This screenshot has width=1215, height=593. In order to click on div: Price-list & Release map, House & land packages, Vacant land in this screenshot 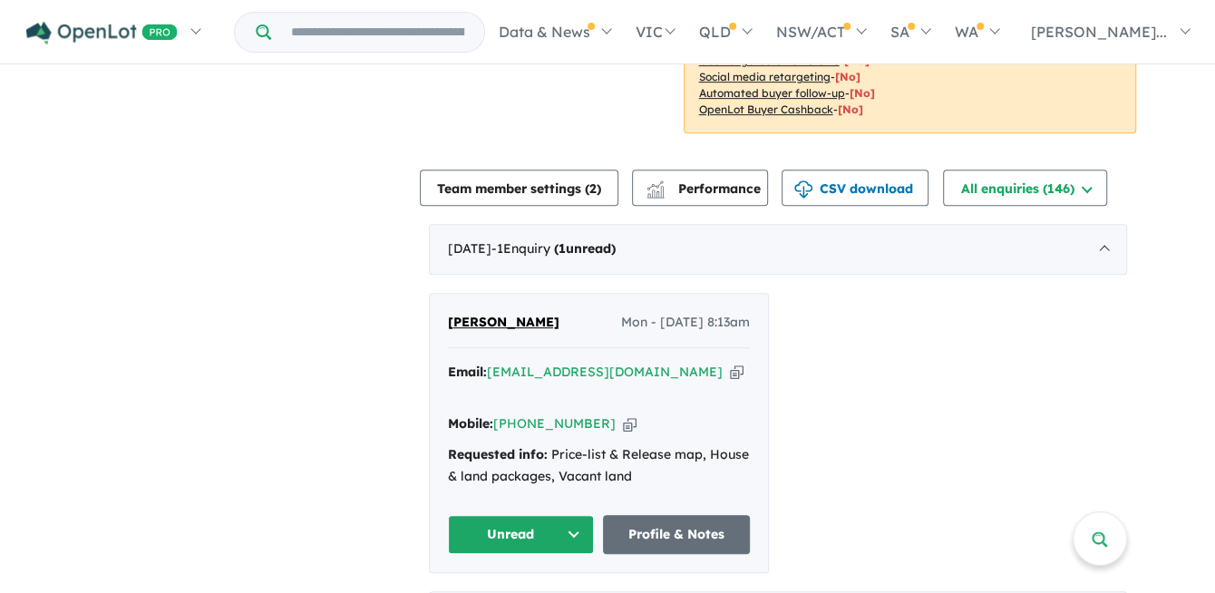, I will do `click(598, 466)`.